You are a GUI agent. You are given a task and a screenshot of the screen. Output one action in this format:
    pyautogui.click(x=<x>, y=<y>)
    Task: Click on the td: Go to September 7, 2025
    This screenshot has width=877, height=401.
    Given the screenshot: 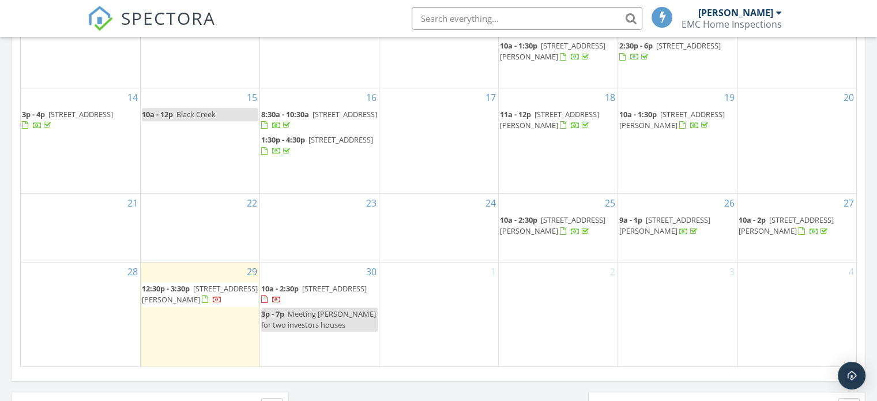 What is the action you would take?
    pyautogui.click(x=80, y=54)
    